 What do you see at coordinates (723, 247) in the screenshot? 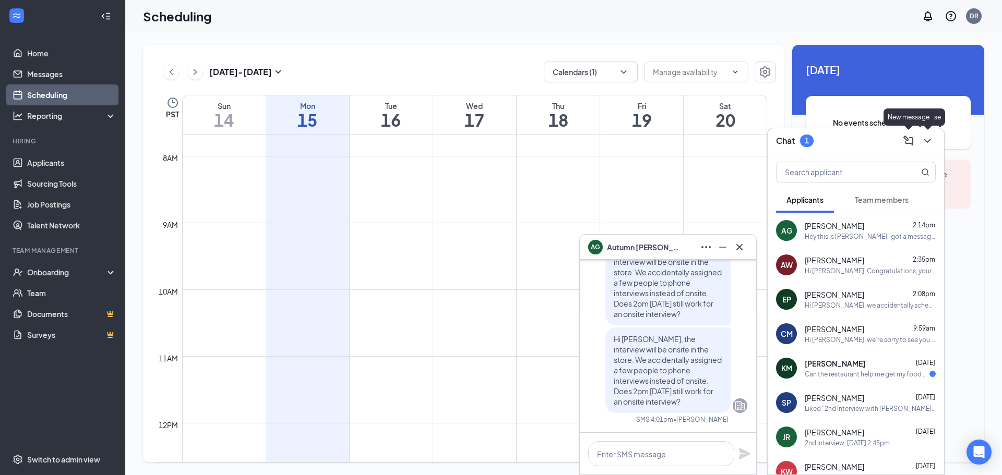
I see `svg: Minimize` at bounding box center [723, 247].